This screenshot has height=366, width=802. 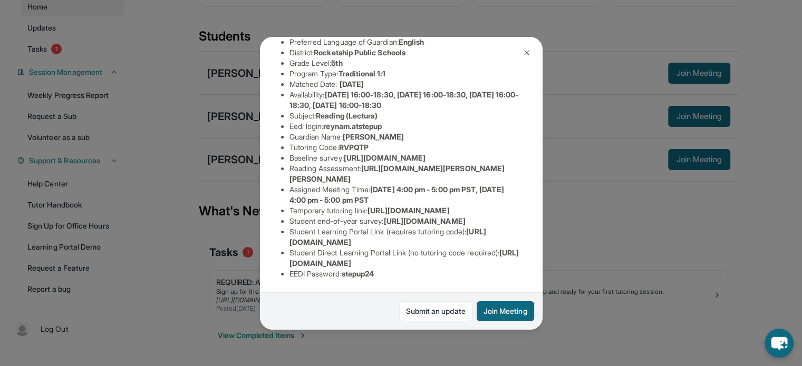 What do you see at coordinates (405, 63) in the screenshot?
I see `li: Grade Level:` at bounding box center [405, 63].